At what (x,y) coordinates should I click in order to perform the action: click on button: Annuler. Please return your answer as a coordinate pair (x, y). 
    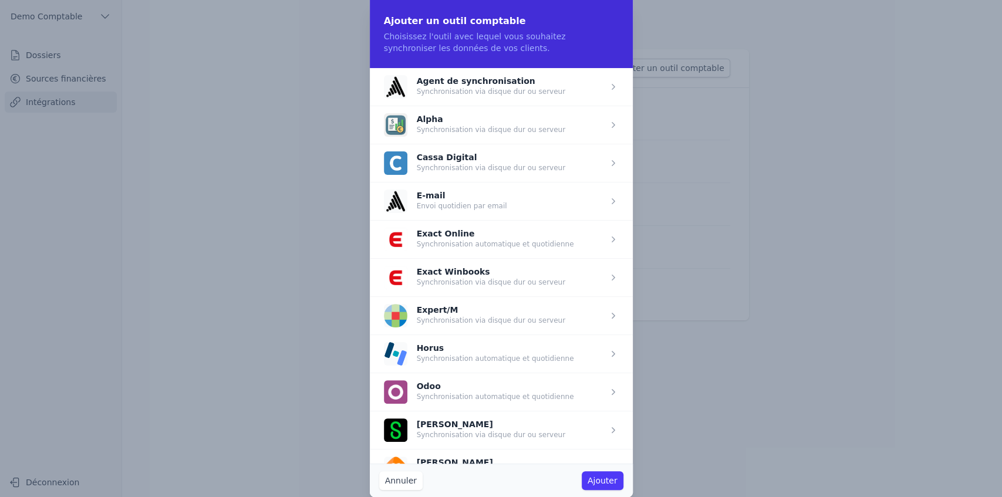
    Looking at the image, I should click on (401, 481).